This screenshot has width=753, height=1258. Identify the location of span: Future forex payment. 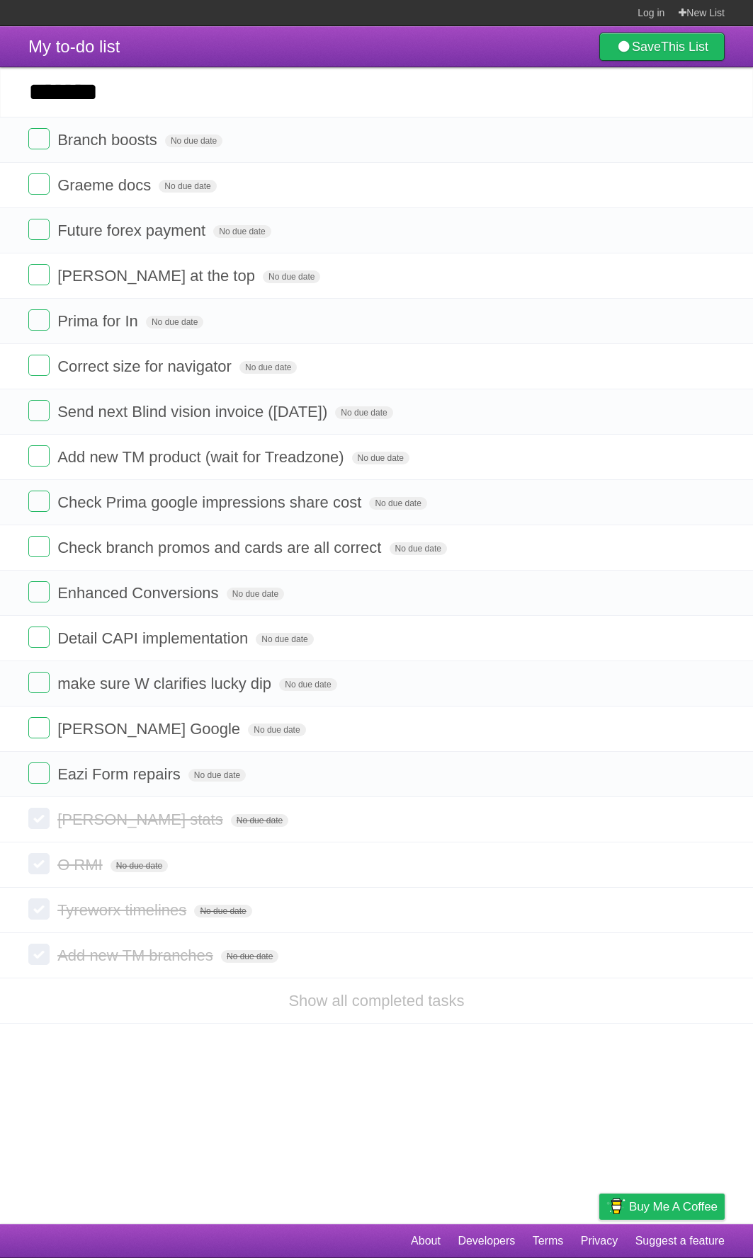
(133, 230).